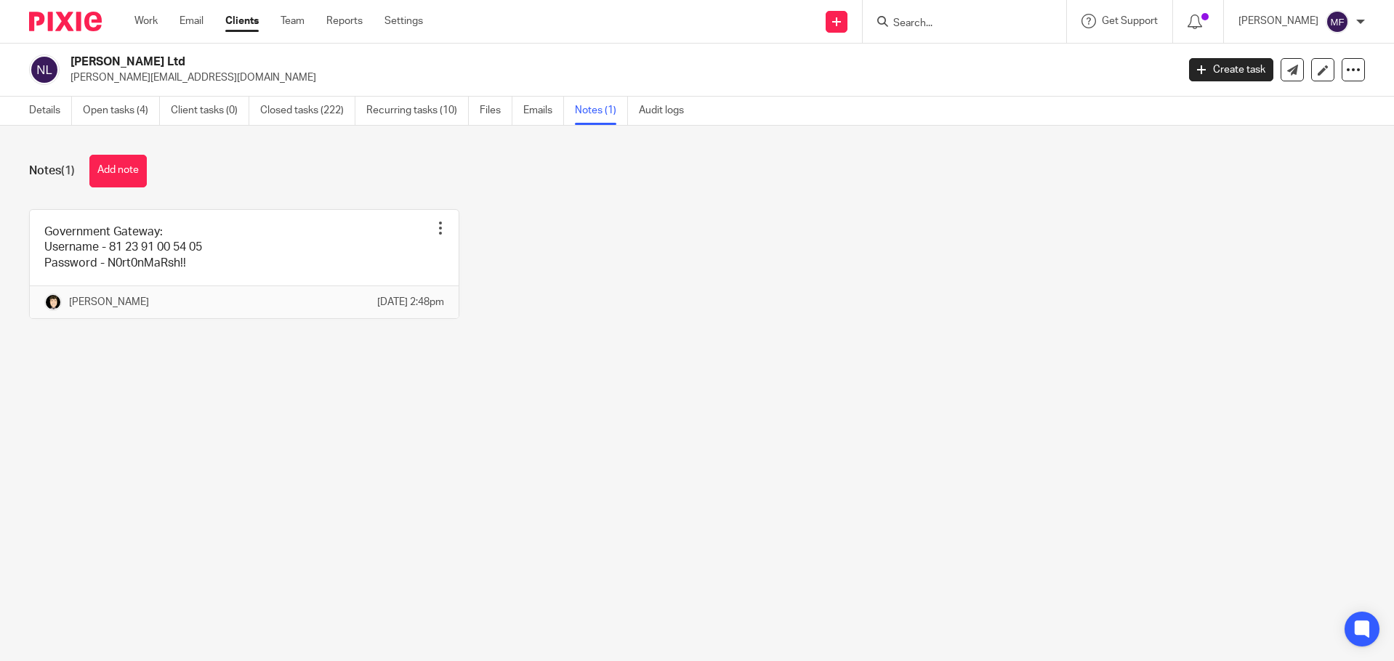 This screenshot has height=661, width=1394. I want to click on button: Add note, so click(118, 171).